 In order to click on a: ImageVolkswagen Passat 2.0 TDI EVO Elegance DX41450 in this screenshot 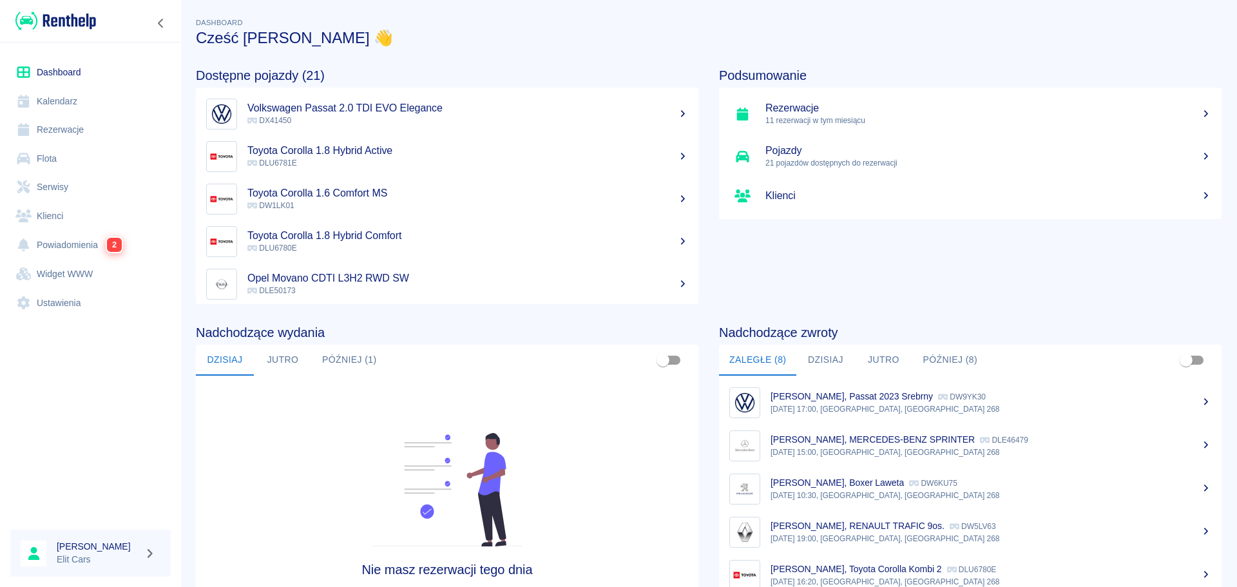, I will do `click(447, 114)`.